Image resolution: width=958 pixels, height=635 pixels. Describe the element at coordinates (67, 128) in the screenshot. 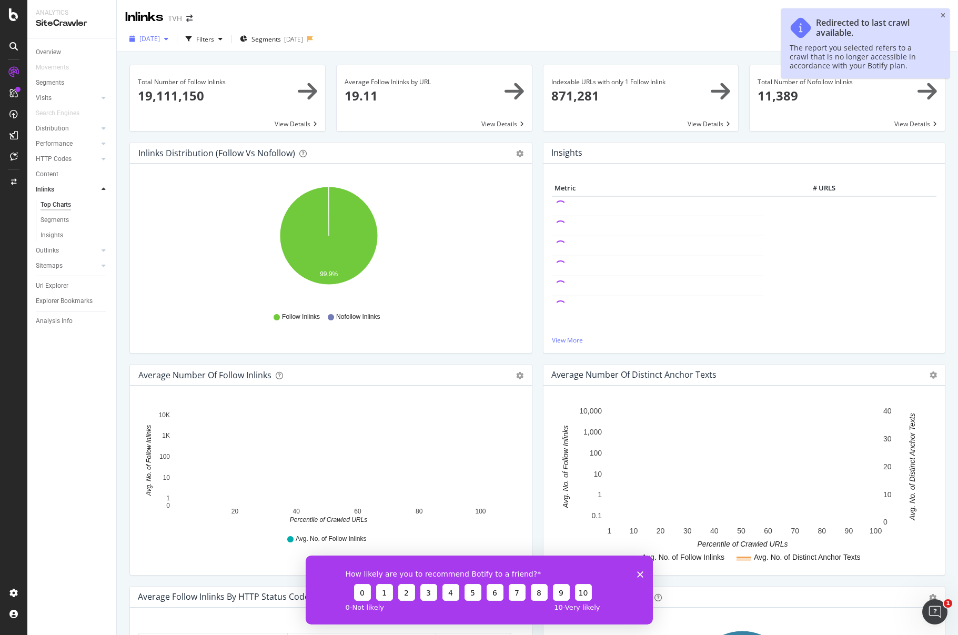

I see `a: Distribution` at that location.